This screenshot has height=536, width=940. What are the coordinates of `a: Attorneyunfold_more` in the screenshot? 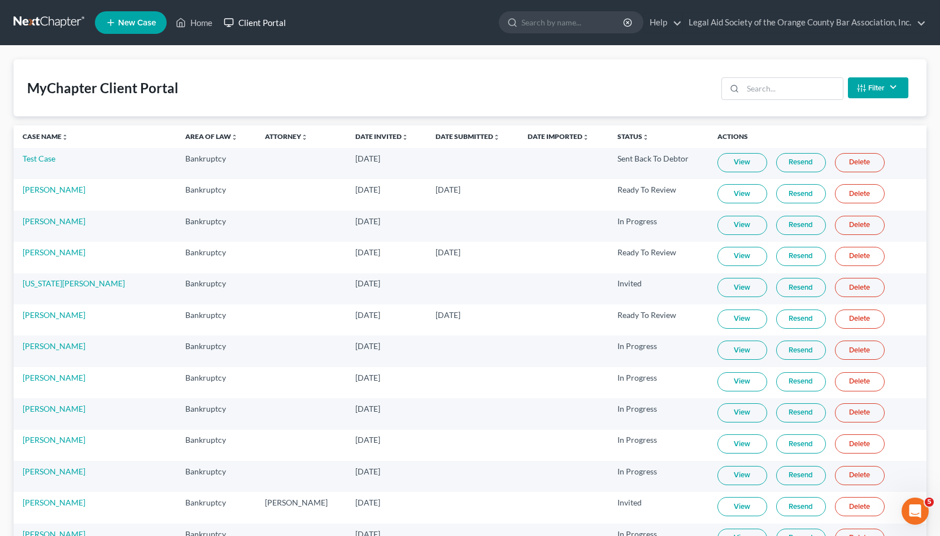 It's located at (286, 136).